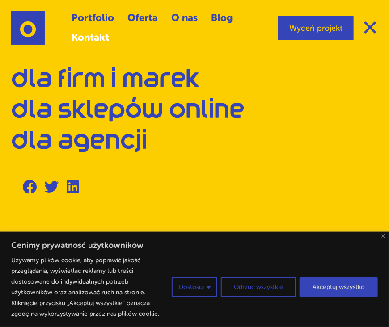 The height and width of the screenshot is (327, 389). What do you see at coordinates (28, 28) in the screenshot?
I see `img: Brandoo Group` at bounding box center [28, 28].